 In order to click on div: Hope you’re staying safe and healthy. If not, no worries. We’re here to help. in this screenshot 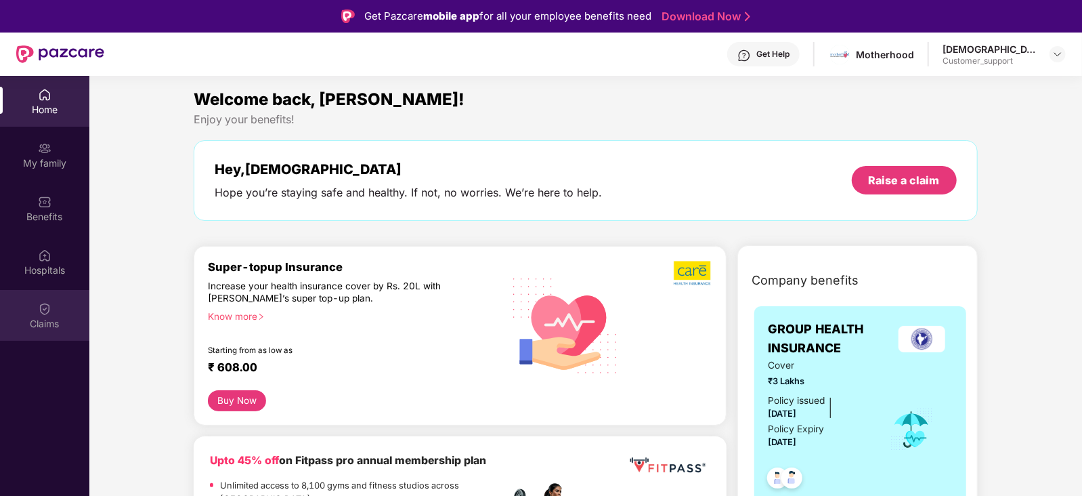, I will do `click(408, 192)`.